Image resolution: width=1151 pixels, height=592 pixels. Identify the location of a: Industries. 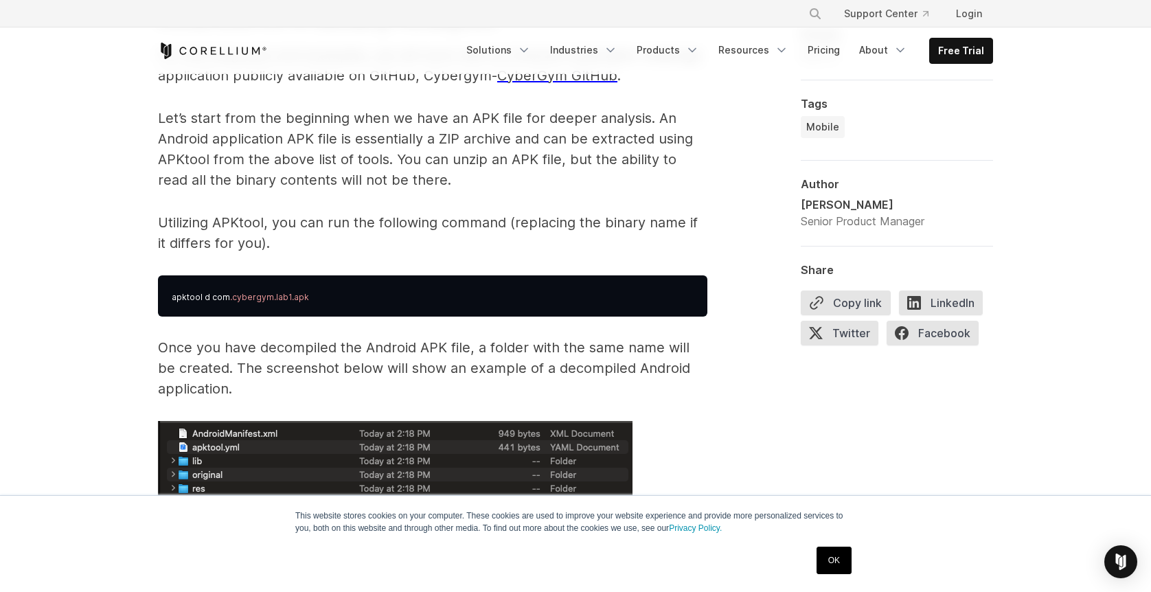
(584, 50).